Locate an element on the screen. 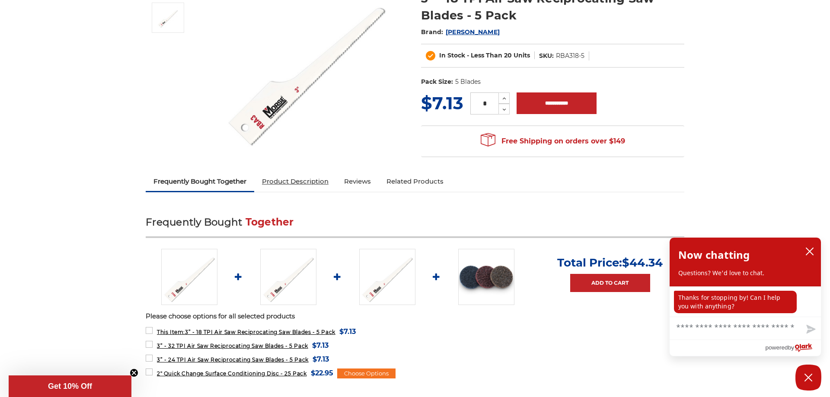 Image resolution: width=830 pixels, height=397 pixels. button: Close Chatbox is located at coordinates (808, 378).